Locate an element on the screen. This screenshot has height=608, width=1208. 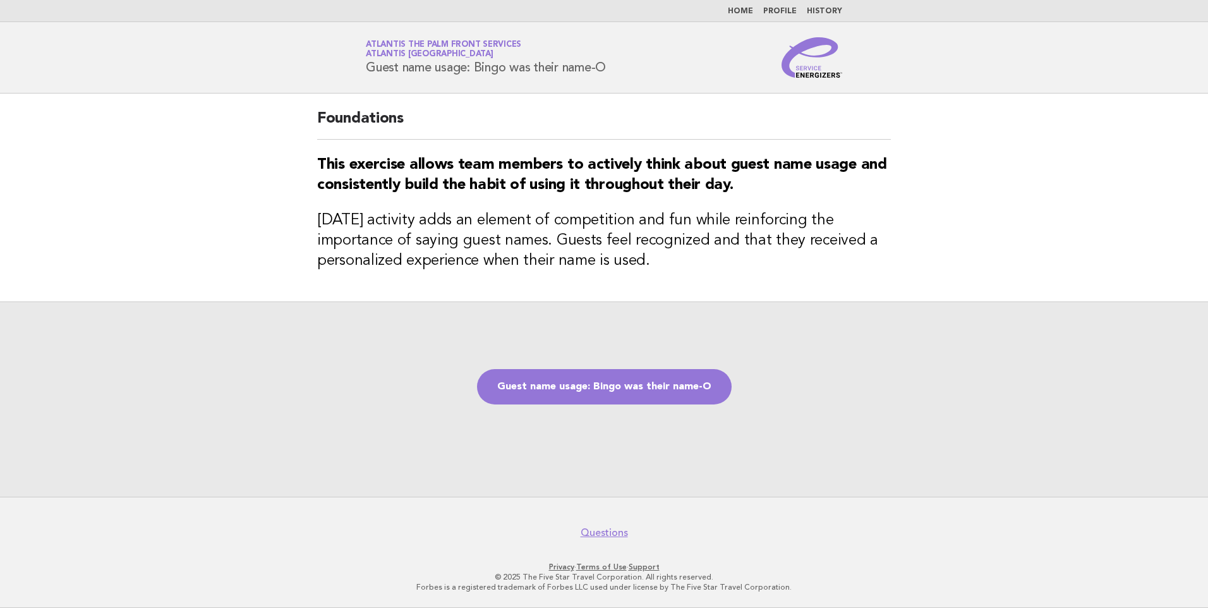
h2: Foundations is located at coordinates (604, 124).